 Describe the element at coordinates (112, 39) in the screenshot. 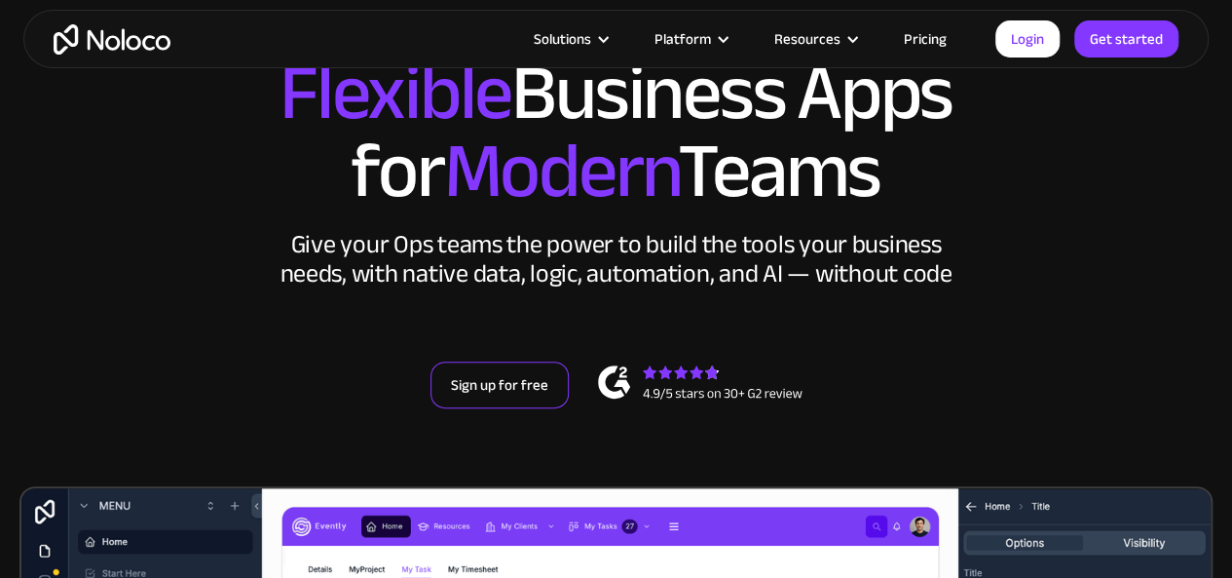

I see `a: home` at that location.